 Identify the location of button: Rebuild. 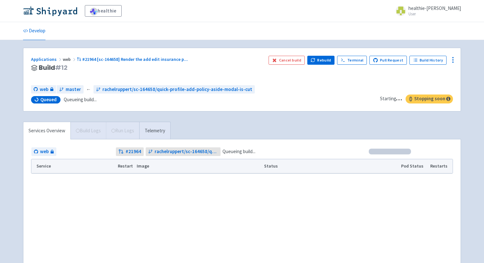
(321, 60).